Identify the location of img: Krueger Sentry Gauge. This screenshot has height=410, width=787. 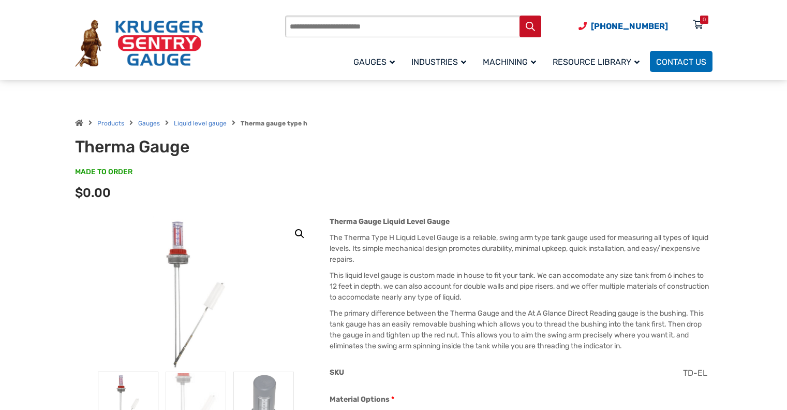
(139, 43).